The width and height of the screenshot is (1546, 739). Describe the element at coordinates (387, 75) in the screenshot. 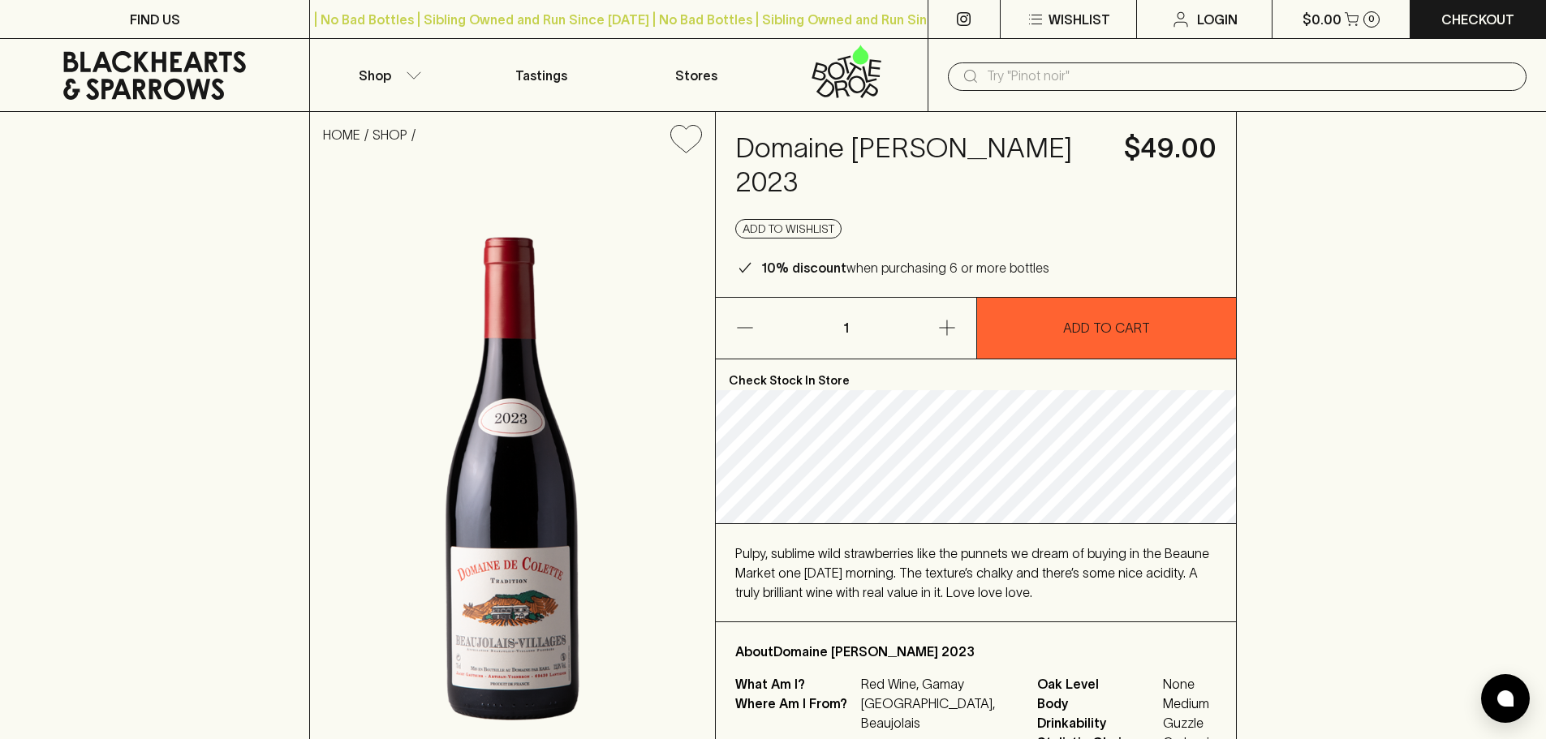

I see `button: Shop` at that location.